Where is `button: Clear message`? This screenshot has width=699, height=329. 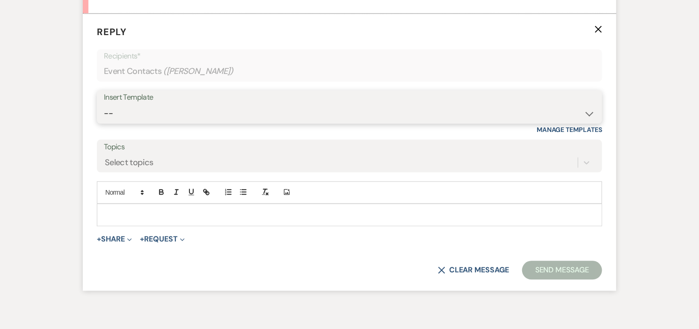
button: Clear message is located at coordinates (474, 270).